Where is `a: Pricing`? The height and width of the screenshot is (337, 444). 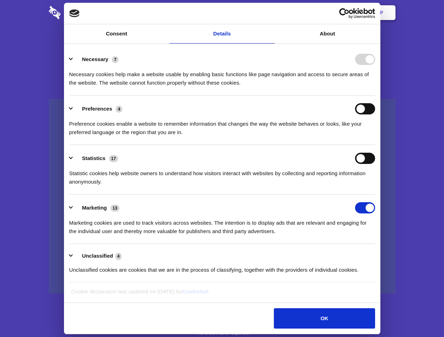
a: Pricing is located at coordinates (221, 13).